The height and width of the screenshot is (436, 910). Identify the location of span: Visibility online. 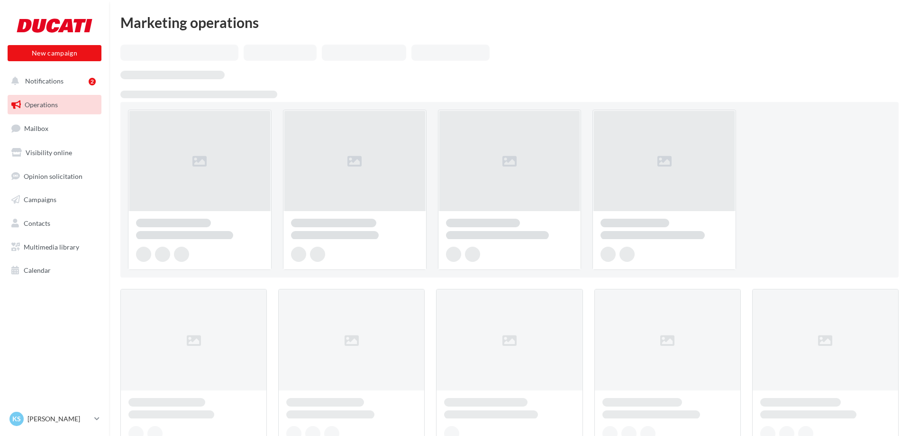
(49, 152).